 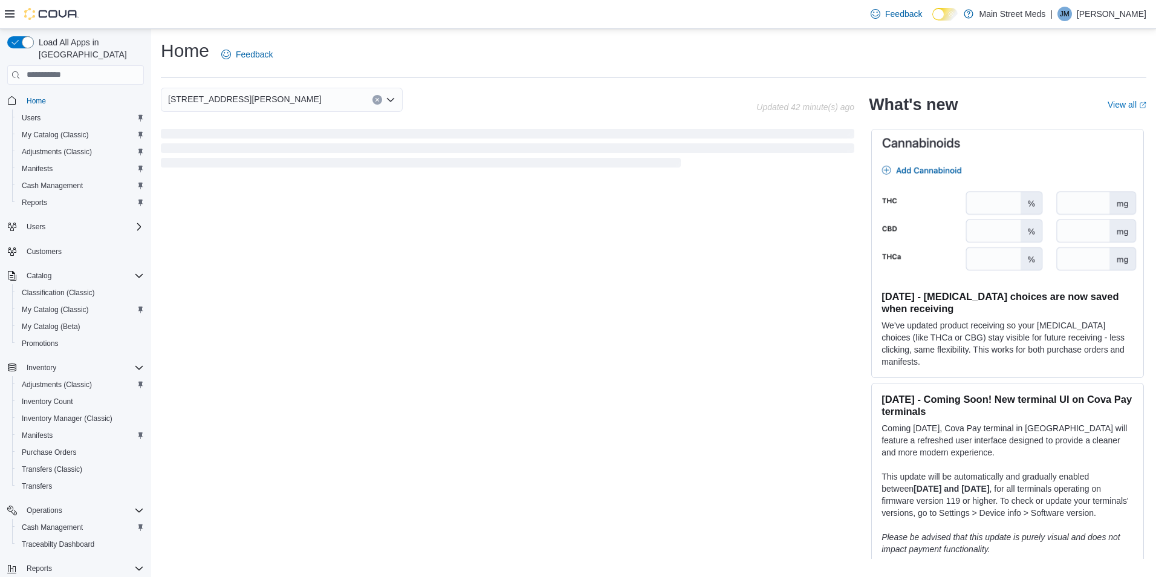 What do you see at coordinates (1007, 495) in the screenshot?
I see `p: This update will be automatically and gradually enabled between , for all terminals operating on ...` at bounding box center [1007, 495].